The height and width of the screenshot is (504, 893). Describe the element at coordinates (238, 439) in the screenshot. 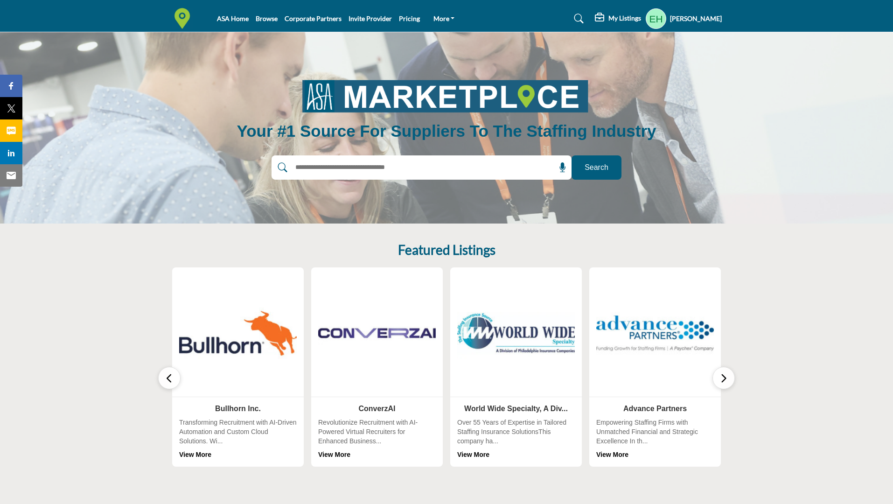

I see `div: Transforming Recruitment with AI-Driven Automation and Custom Cloud Solutions. Wi...` at that location.